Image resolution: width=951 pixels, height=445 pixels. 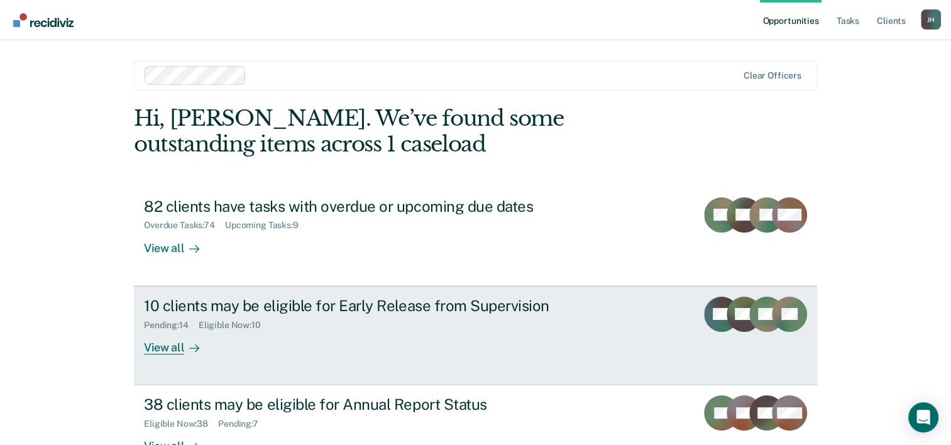 I want to click on div: Clear officers, so click(x=772, y=75).